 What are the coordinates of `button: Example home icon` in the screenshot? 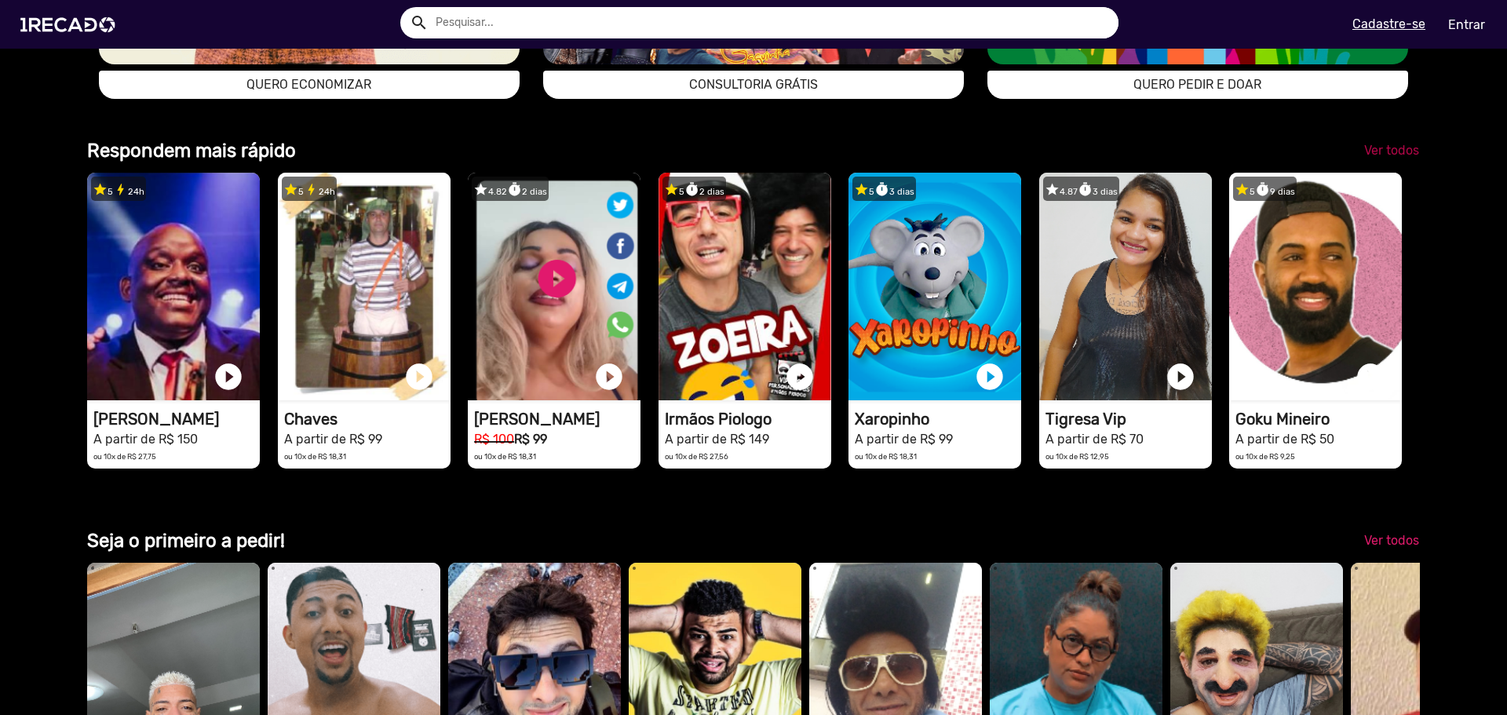 It's located at (418, 21).